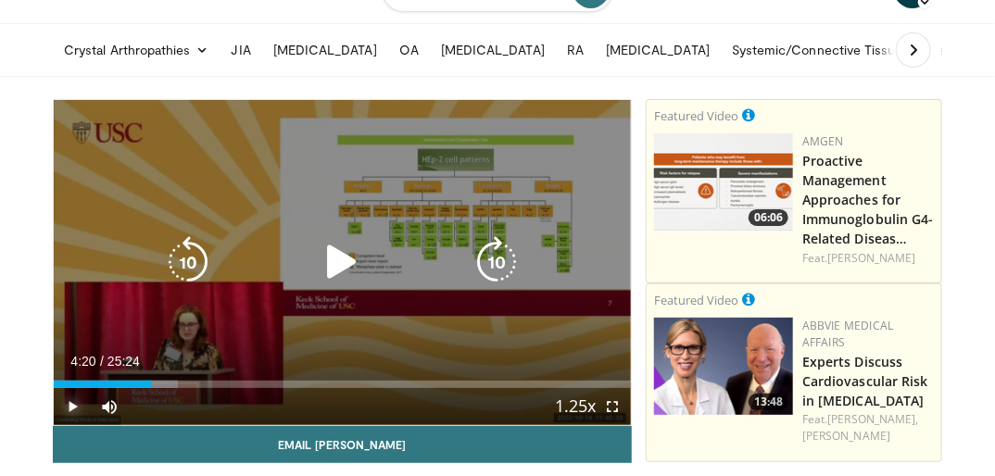  What do you see at coordinates (82, 361) in the screenshot?
I see `span: 4:20` at bounding box center [82, 361].